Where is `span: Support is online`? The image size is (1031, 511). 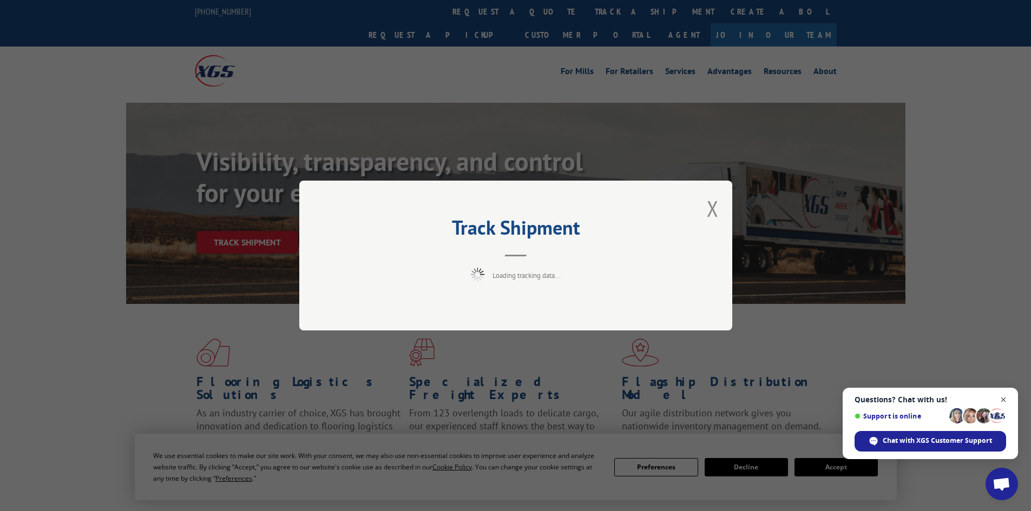
span: Support is online is located at coordinates (900, 416).